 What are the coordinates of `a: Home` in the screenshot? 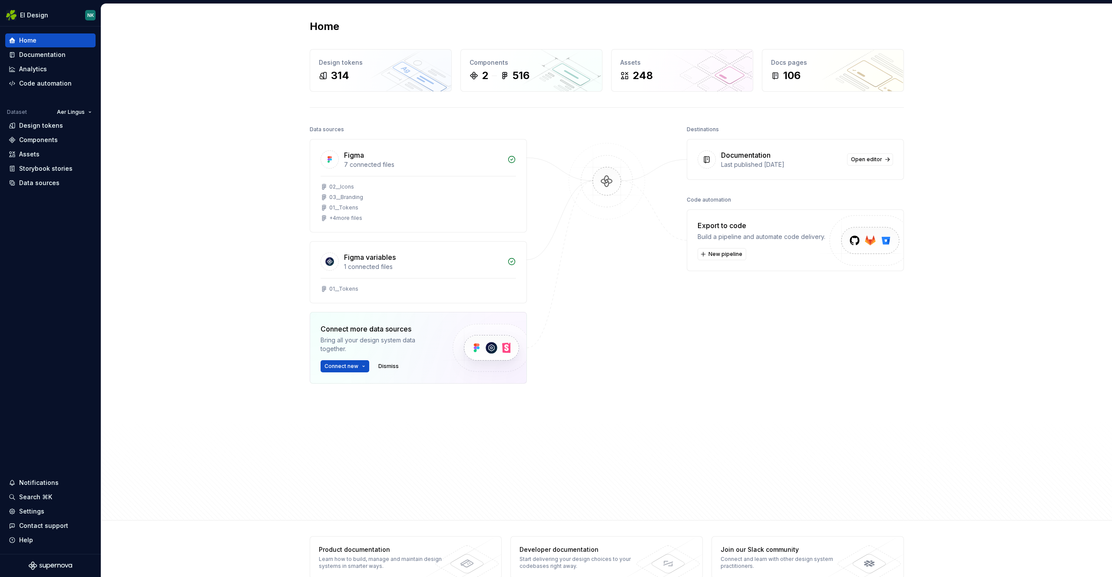 It's located at (50, 40).